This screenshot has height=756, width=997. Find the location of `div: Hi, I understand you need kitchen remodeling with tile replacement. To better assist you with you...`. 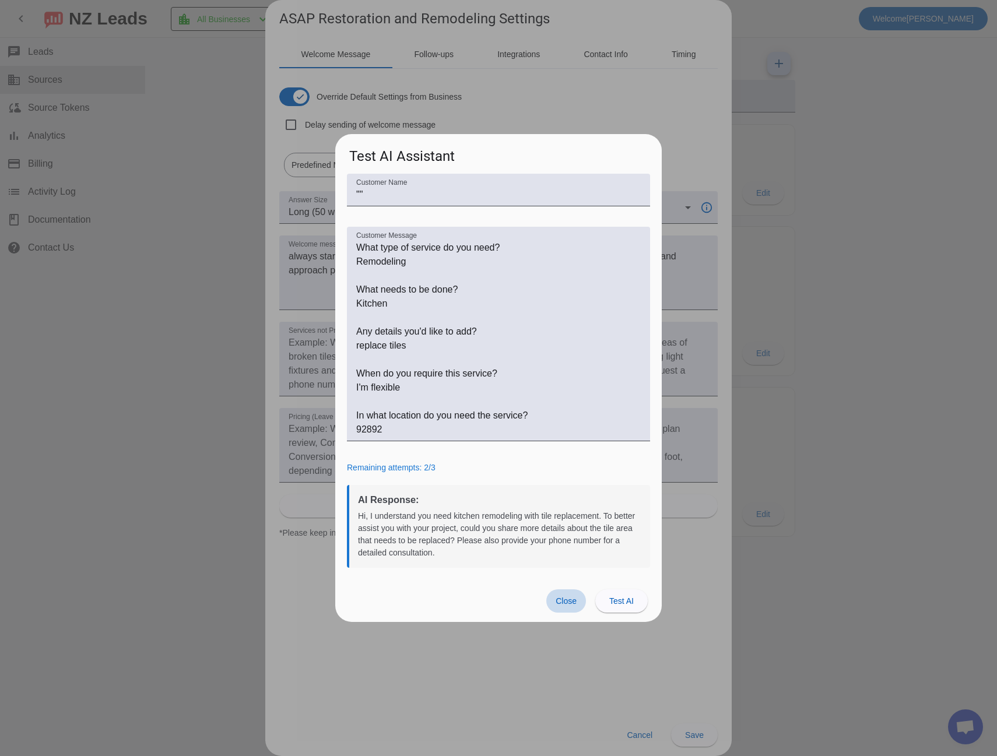

div: Hi, I understand you need kitchen remodeling with tile replacement. To better assist you with you... is located at coordinates (499, 534).